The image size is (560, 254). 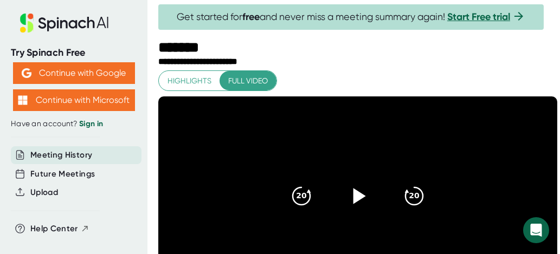 What do you see at coordinates (350, 17) in the screenshot?
I see `span: Get started for and never miss a meeting summary again!` at bounding box center [350, 17].